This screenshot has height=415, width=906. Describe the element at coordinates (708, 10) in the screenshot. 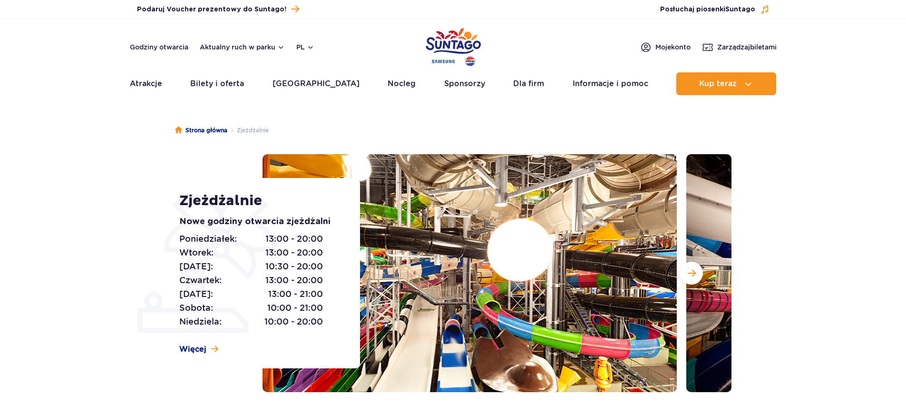

I see `span: Posłuchaj piosenki` at that location.